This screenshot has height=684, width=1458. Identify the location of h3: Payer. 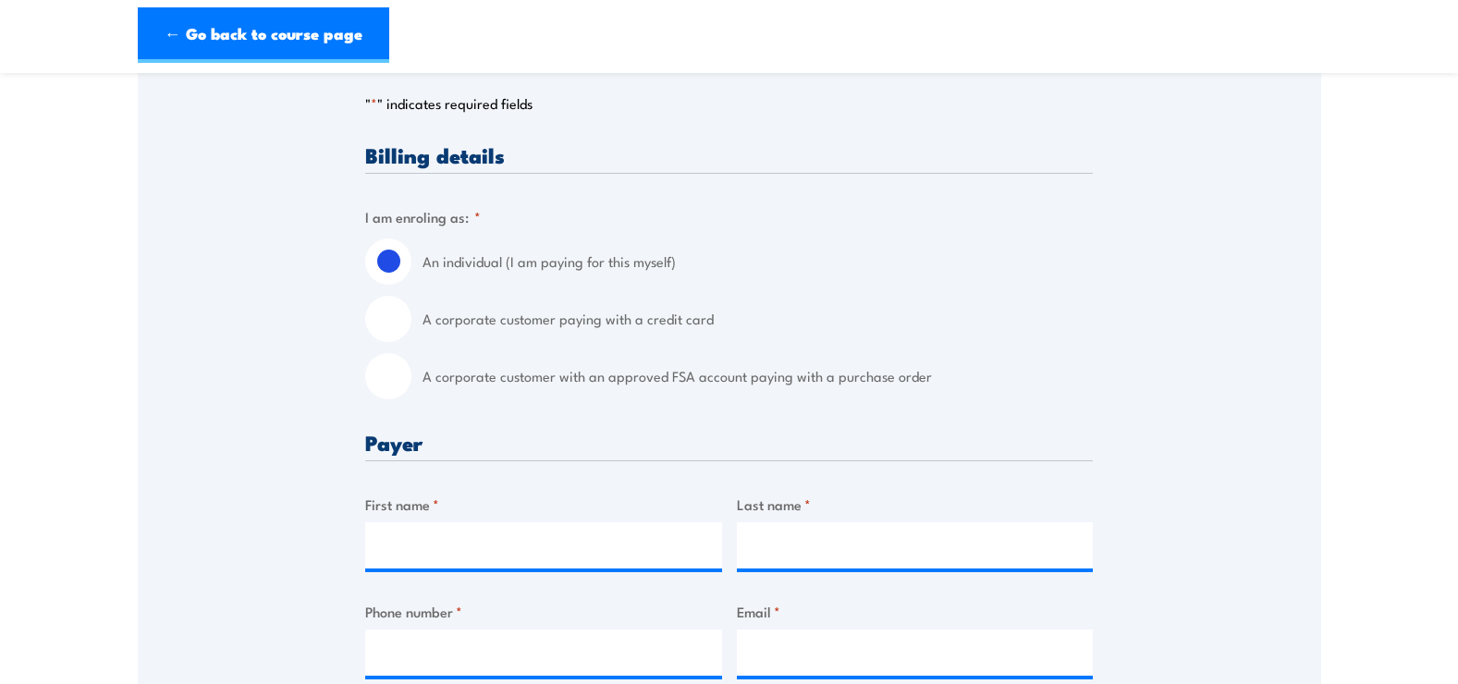
(729, 442).